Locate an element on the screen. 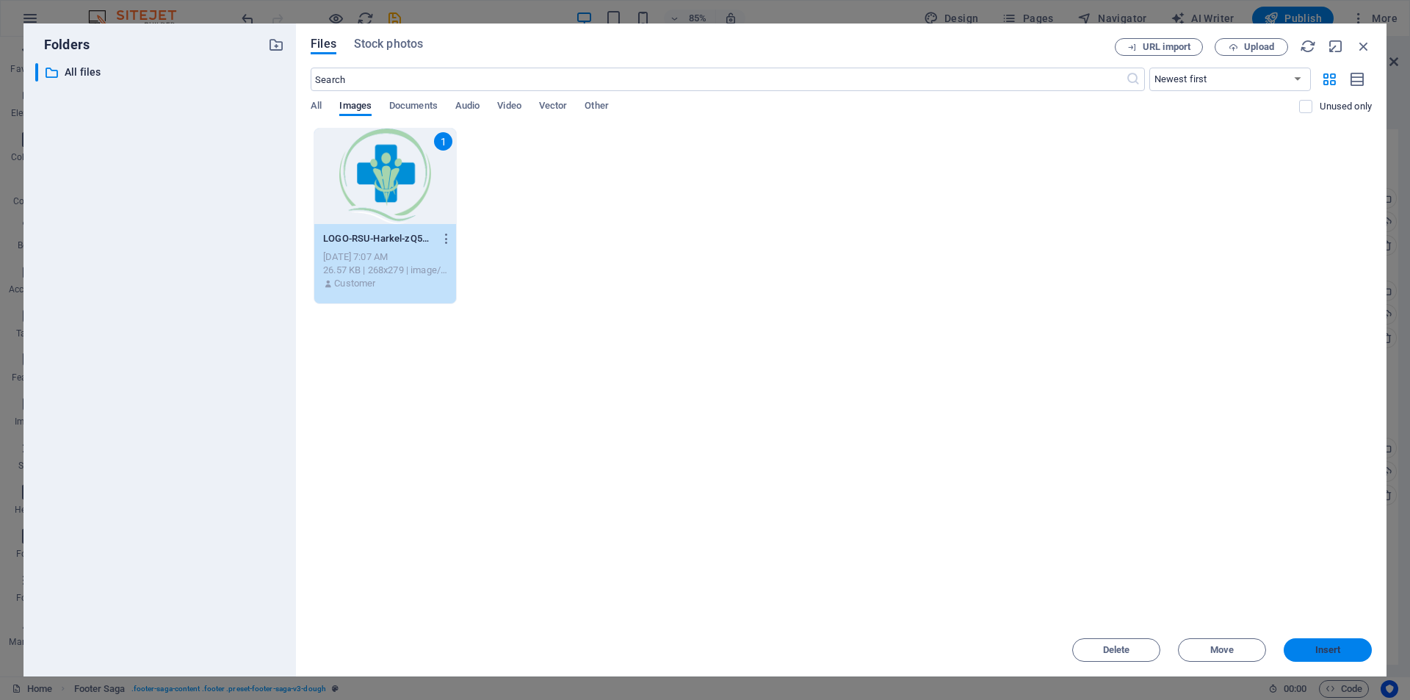 The width and height of the screenshot is (1410, 700). span: Stock photos is located at coordinates (389, 44).